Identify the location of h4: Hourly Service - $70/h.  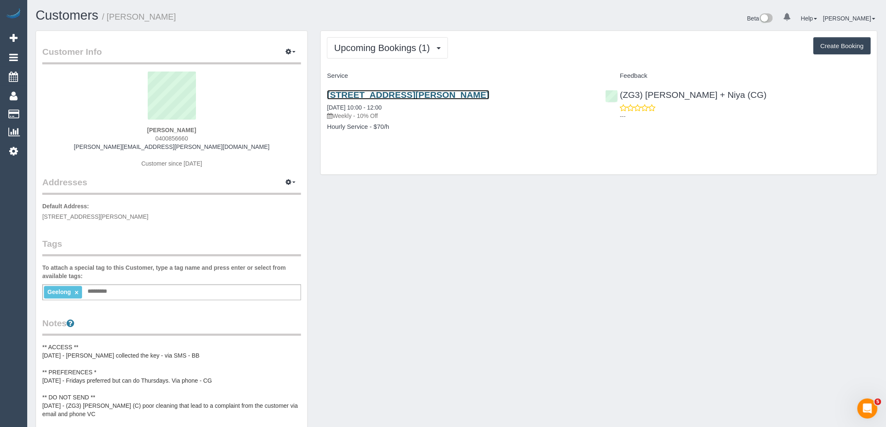
(460, 127).